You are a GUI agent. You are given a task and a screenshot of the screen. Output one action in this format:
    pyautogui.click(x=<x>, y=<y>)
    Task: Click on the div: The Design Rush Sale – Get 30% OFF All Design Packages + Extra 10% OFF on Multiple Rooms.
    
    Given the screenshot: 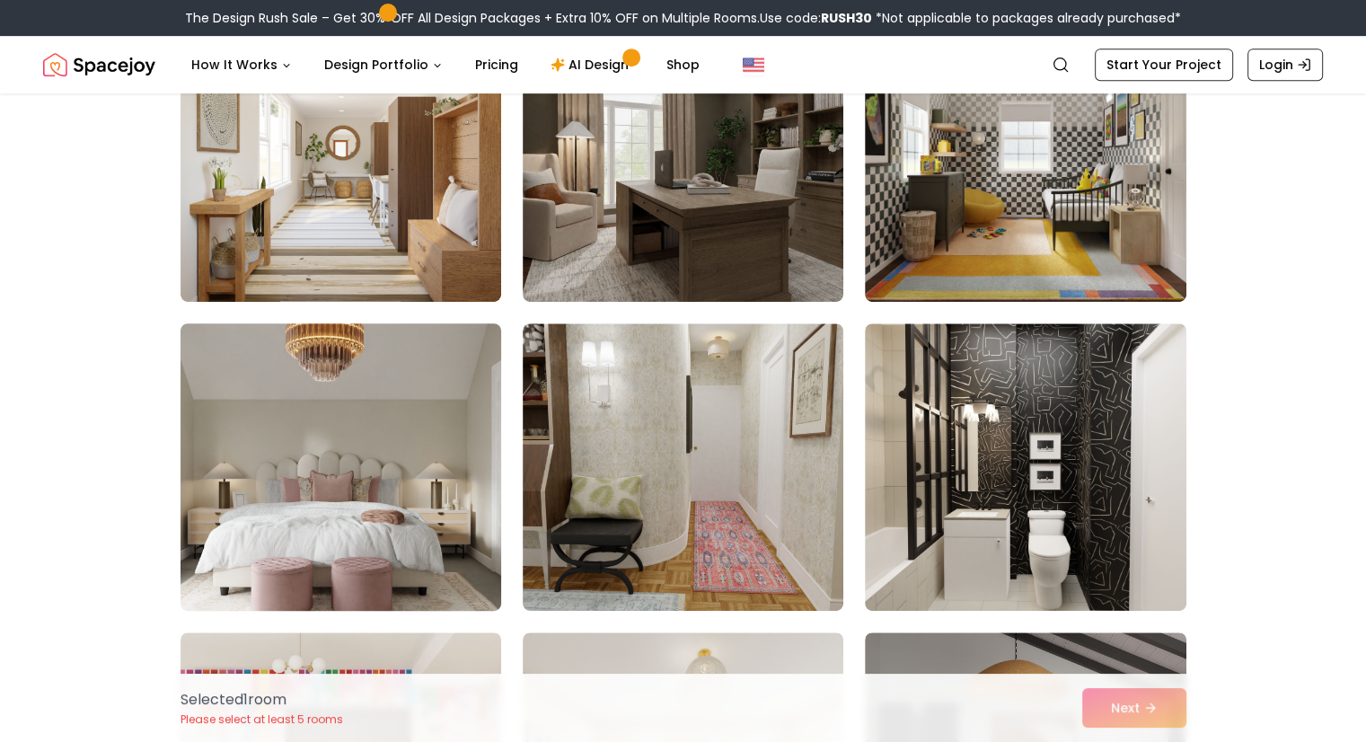 What is the action you would take?
    pyautogui.click(x=683, y=18)
    